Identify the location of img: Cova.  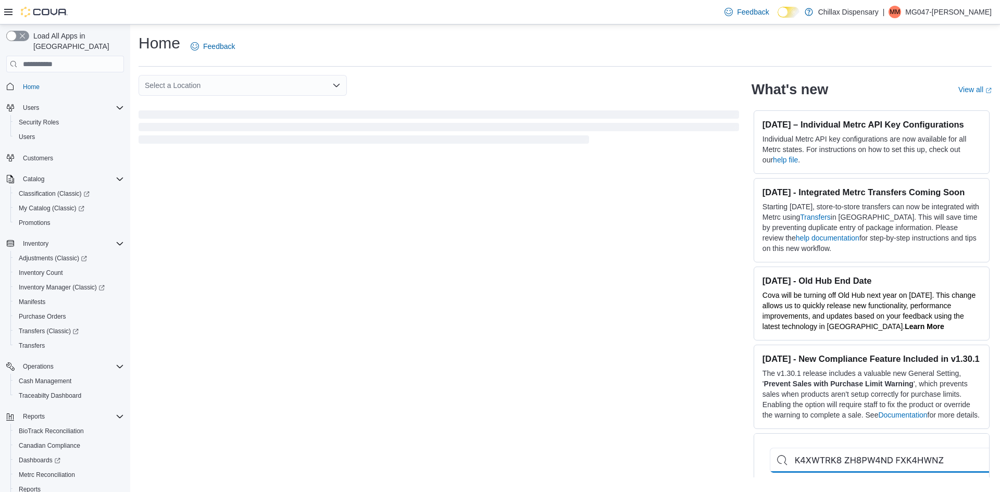
(44, 12).